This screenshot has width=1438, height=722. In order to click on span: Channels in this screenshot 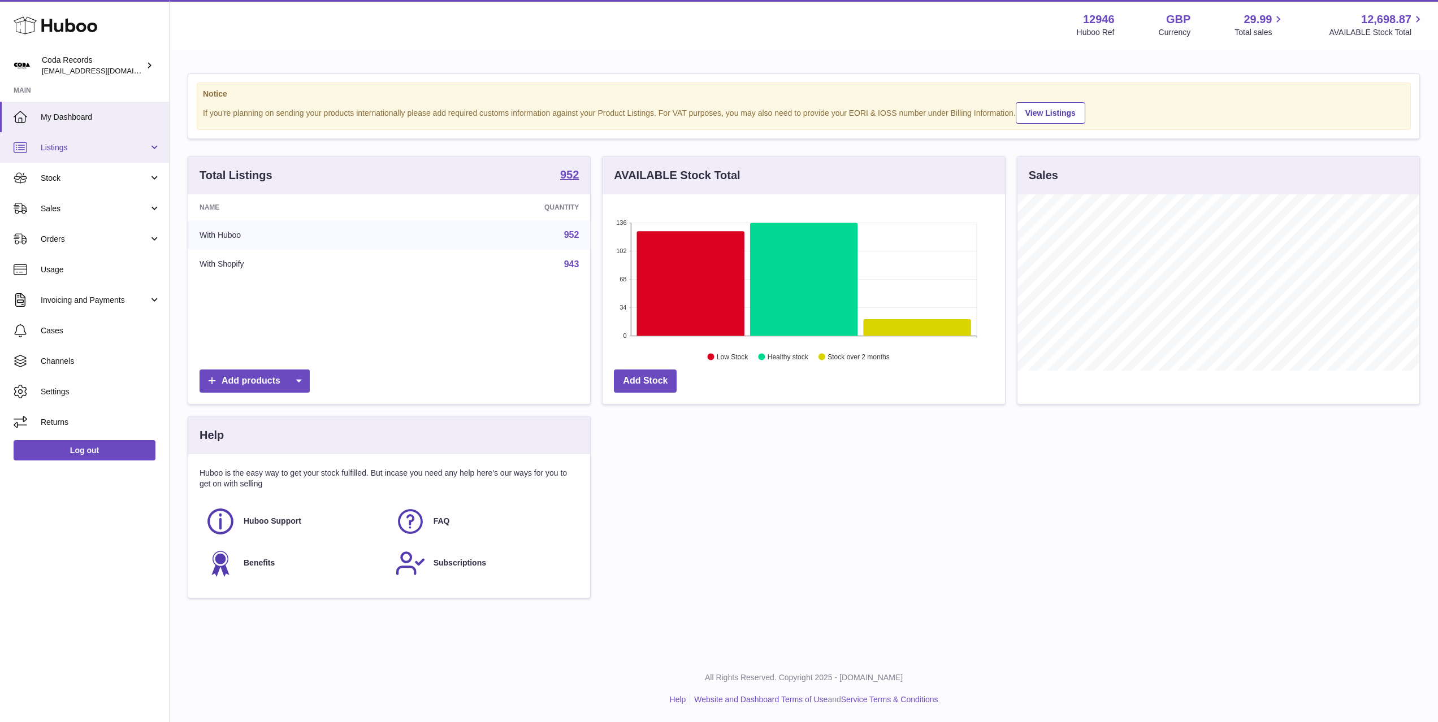, I will do `click(101, 361)`.